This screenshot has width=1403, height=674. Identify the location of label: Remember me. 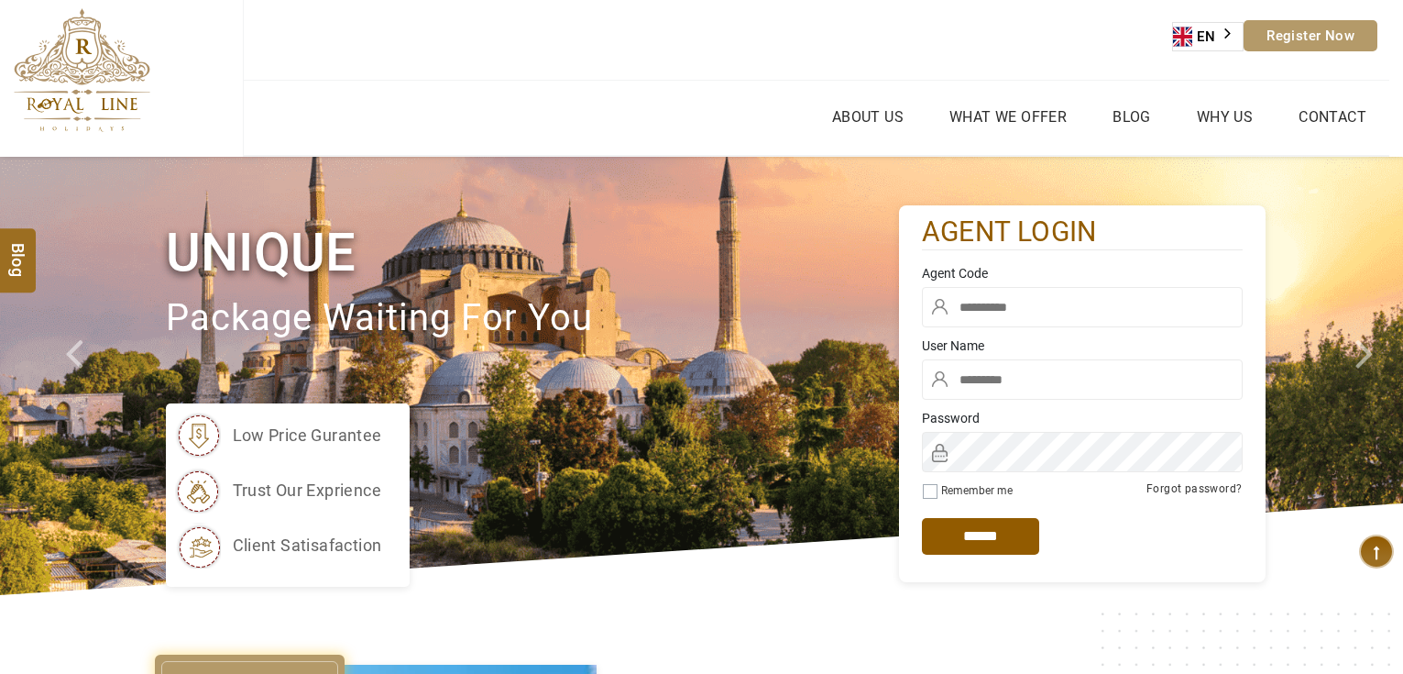
(977, 490).